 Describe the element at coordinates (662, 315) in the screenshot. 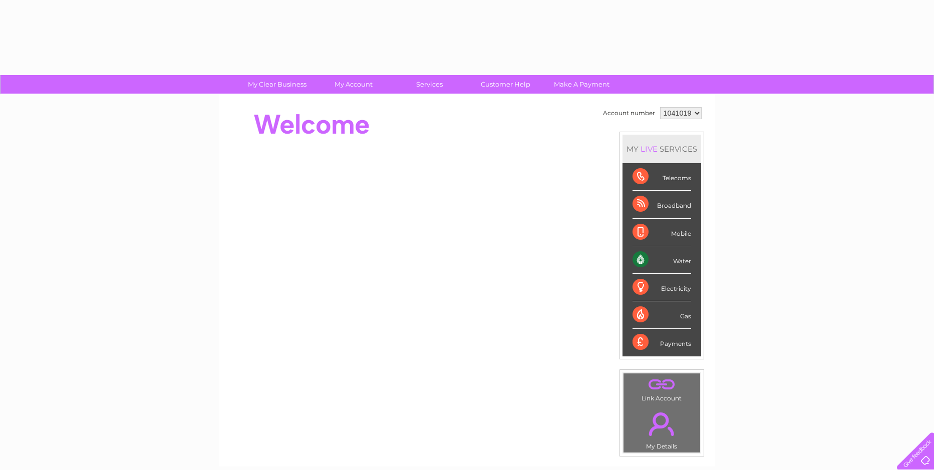

I see `div: Gas` at that location.